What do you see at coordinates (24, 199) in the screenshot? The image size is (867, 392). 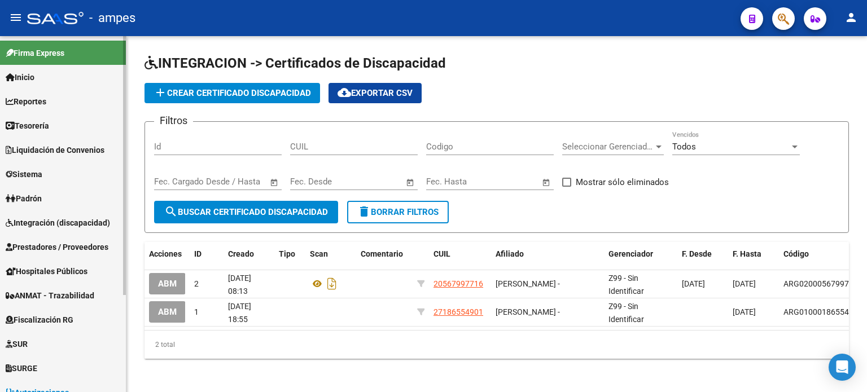 I see `span: Padrón` at bounding box center [24, 199].